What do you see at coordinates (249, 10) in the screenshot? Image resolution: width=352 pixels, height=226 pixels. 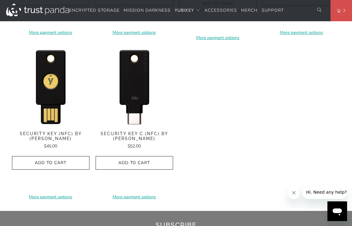 I see `span: Merch` at bounding box center [249, 10].